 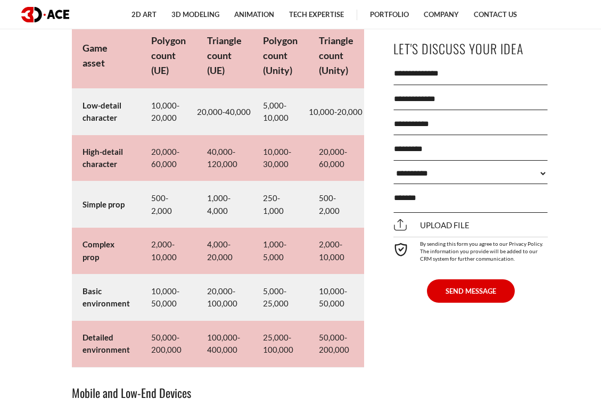 I want to click on strong: Game asset, so click(x=95, y=55).